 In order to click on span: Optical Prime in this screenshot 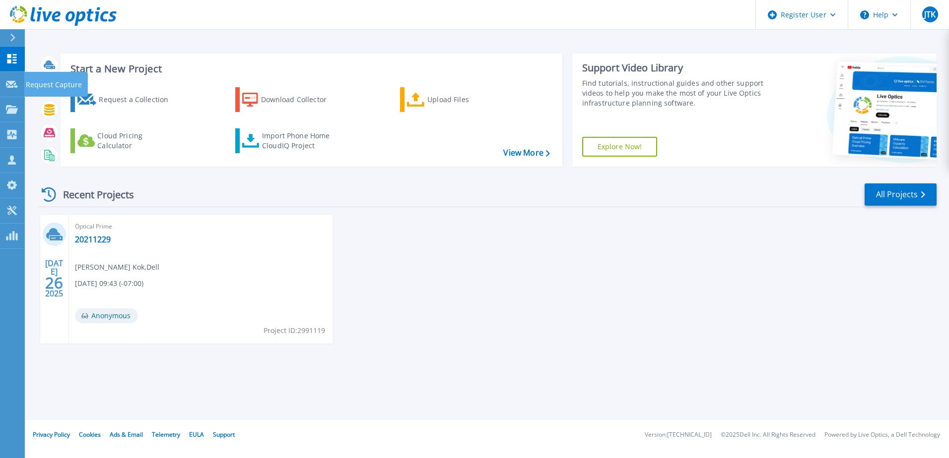, I will do `click(200, 227)`.